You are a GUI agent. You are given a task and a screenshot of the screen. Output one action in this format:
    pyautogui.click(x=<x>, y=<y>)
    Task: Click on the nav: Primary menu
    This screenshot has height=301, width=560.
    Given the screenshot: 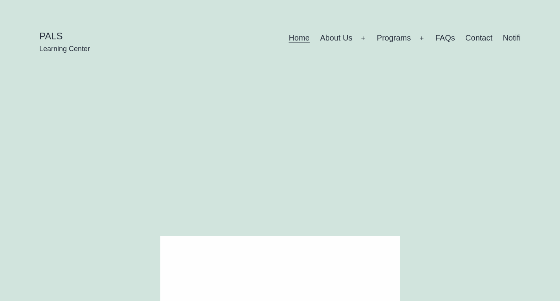 What is the action you would take?
    pyautogui.click(x=405, y=38)
    